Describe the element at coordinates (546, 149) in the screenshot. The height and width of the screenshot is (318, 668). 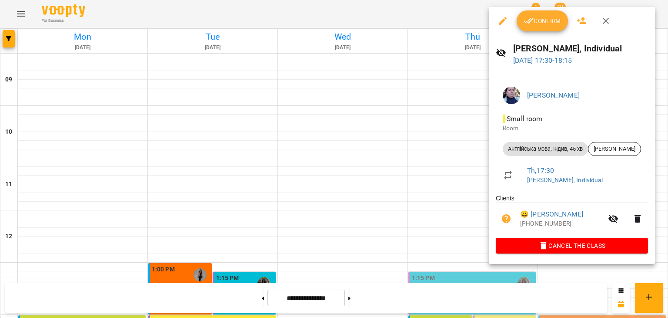
I see `span: Англійська мова, Індив, 45 хв` at that location.